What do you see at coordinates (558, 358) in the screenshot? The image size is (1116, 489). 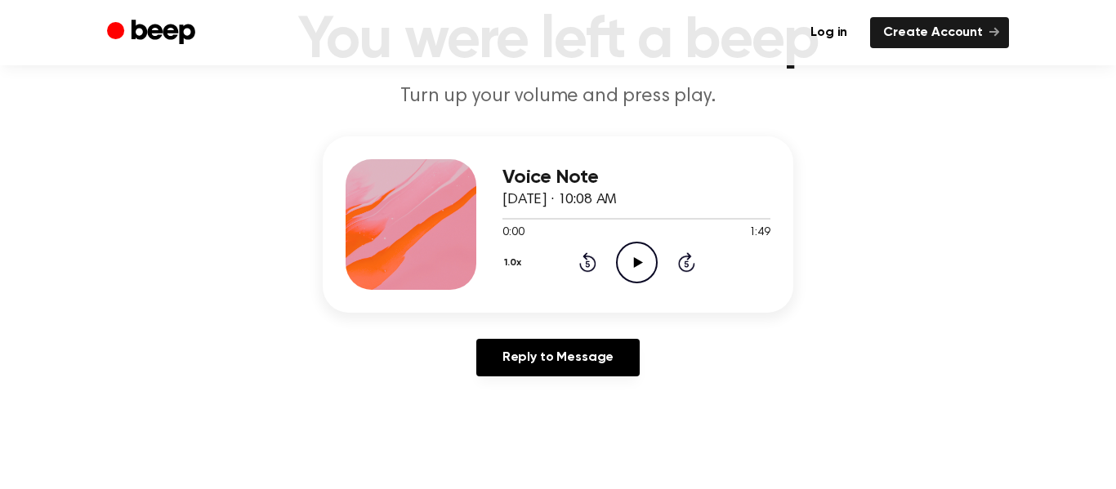 I see `a: Reply to Message` at bounding box center [558, 358].